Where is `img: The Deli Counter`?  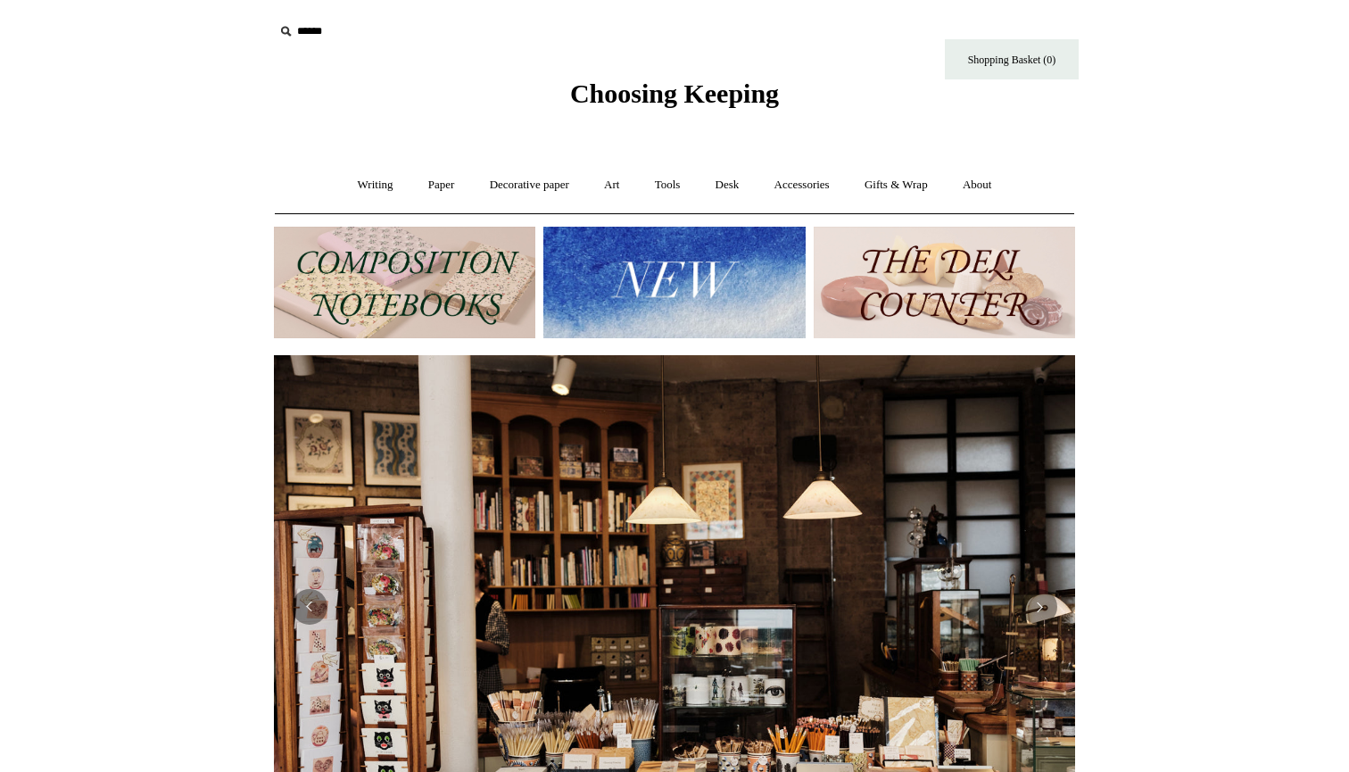 img: The Deli Counter is located at coordinates (944, 282).